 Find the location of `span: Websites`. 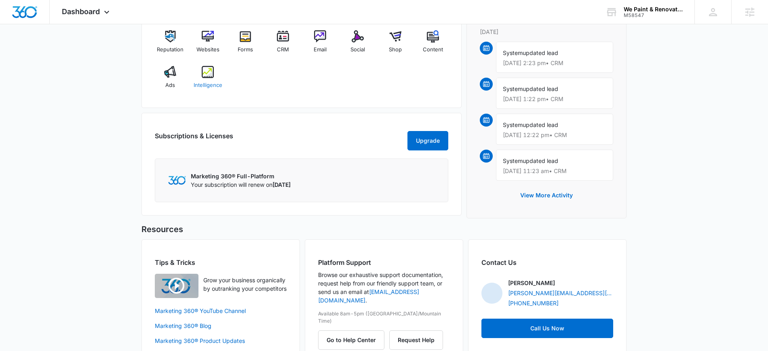

span: Websites is located at coordinates (208, 50).